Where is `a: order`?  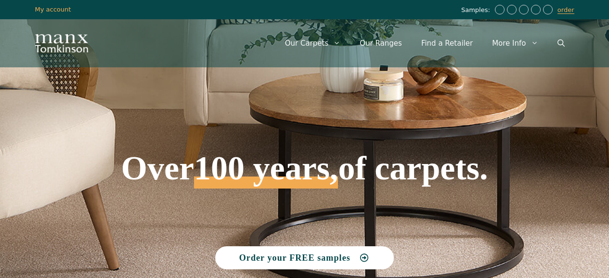 a: order is located at coordinates (566, 10).